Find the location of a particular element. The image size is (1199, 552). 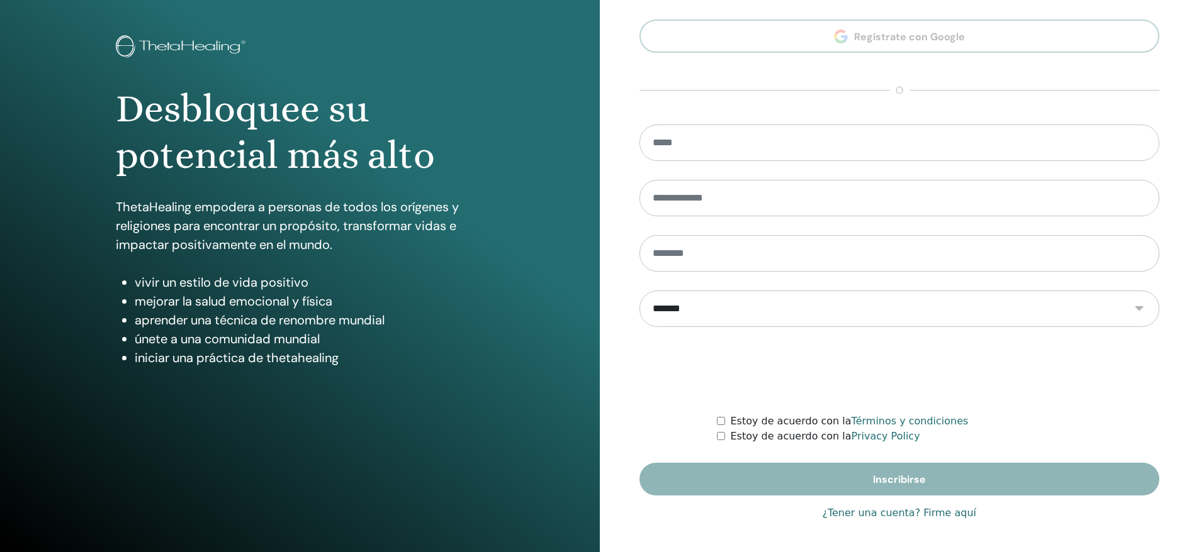

li: vivir un estilo de vida positivo is located at coordinates (309, 282).